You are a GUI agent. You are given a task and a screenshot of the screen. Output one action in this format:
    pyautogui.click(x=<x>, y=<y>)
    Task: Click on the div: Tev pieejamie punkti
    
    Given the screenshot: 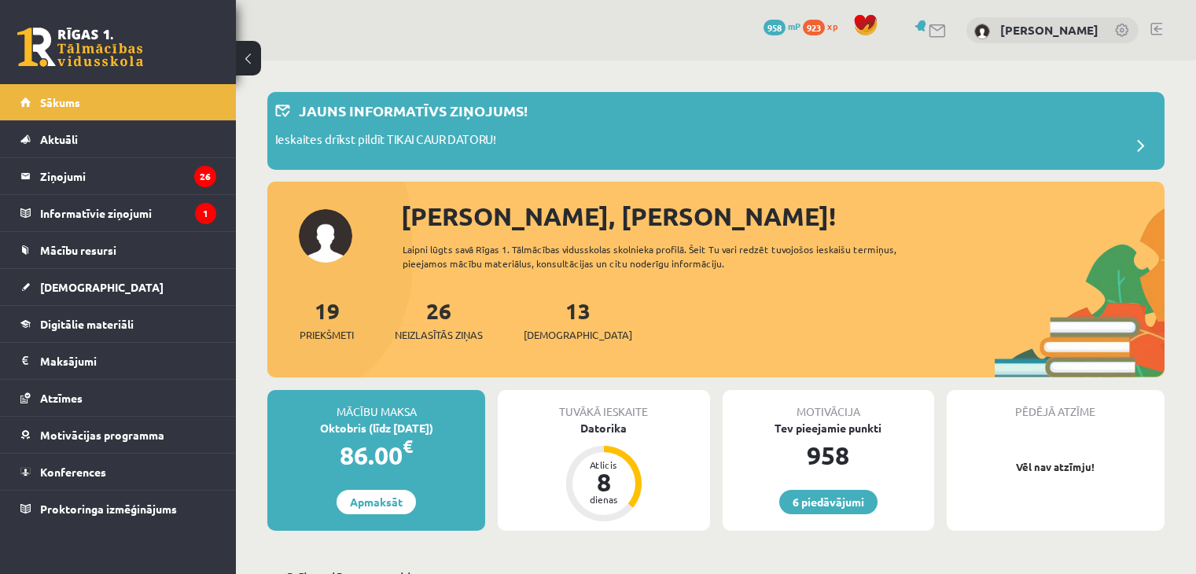 What is the action you would take?
    pyautogui.click(x=828, y=428)
    